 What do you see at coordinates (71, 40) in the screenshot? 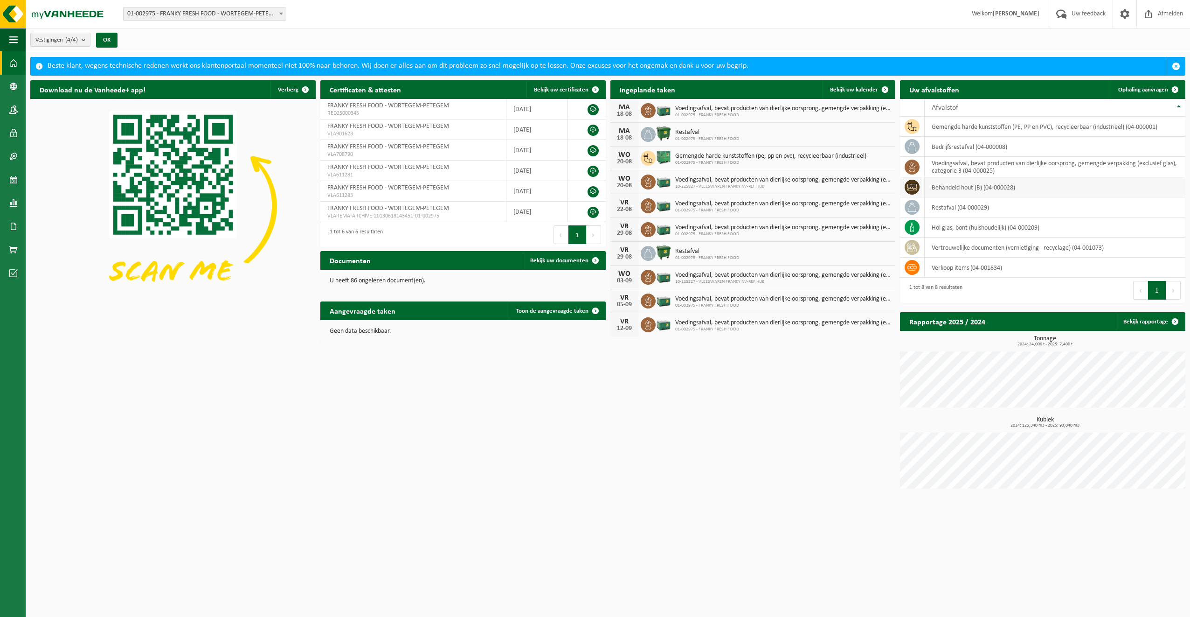
I see `count: (4/4)` at bounding box center [71, 40].